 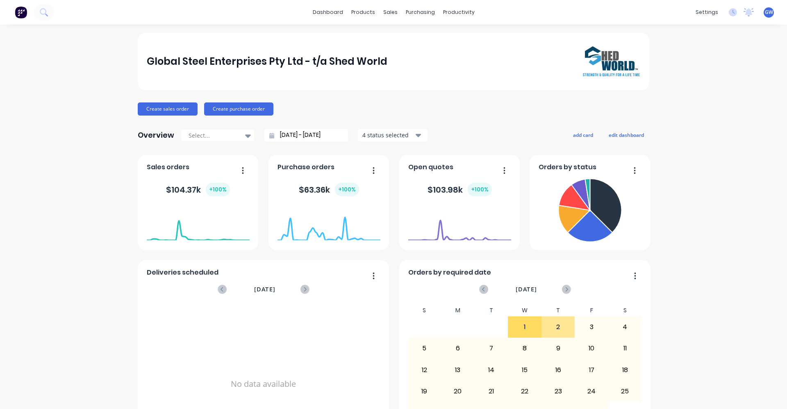 I want to click on div: purchasing, so click(x=420, y=12).